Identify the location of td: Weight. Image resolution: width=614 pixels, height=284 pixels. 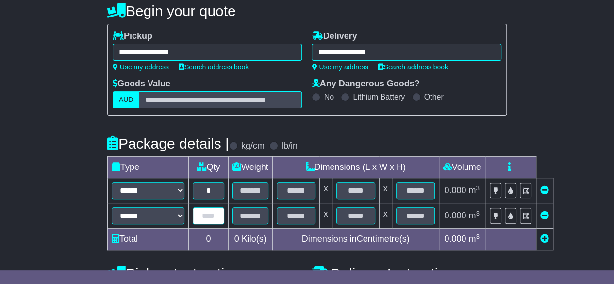
(250, 167).